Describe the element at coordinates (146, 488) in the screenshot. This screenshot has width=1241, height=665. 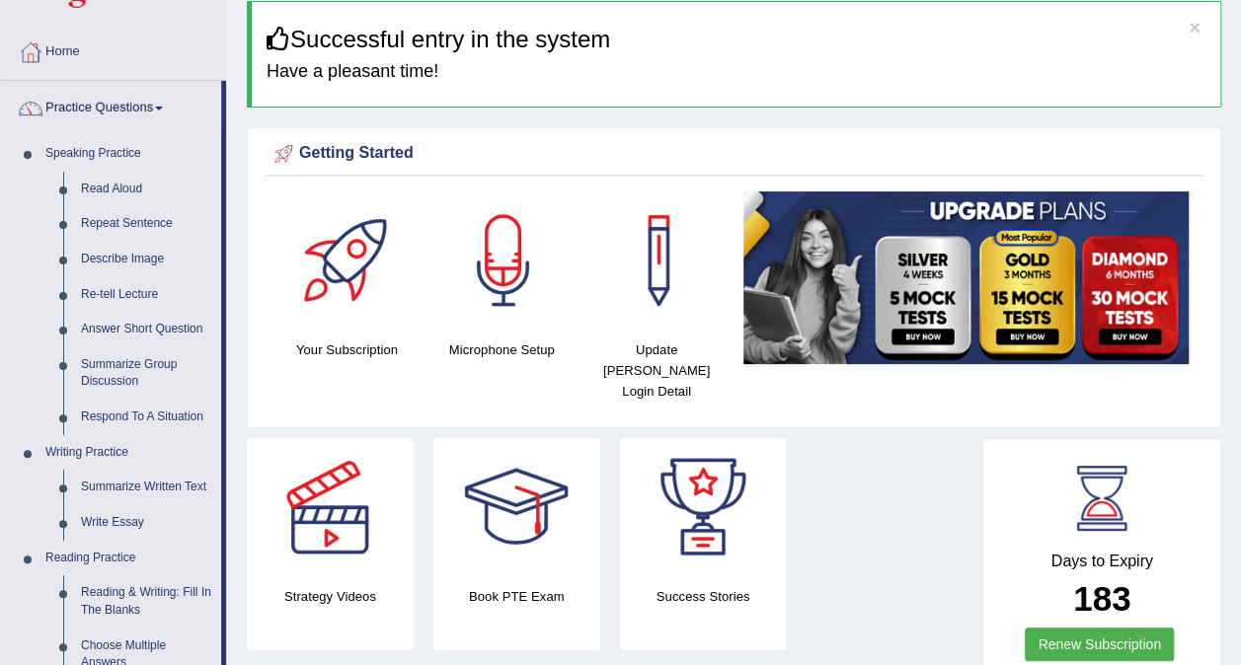
I see `a: Summarize Written Text` at that location.